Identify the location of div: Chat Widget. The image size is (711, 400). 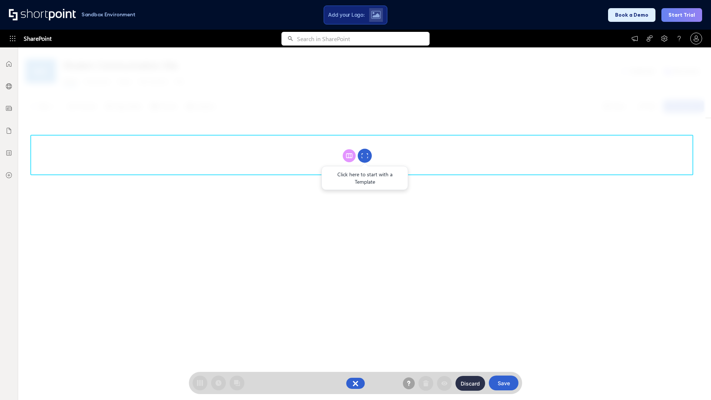
(693, 382).